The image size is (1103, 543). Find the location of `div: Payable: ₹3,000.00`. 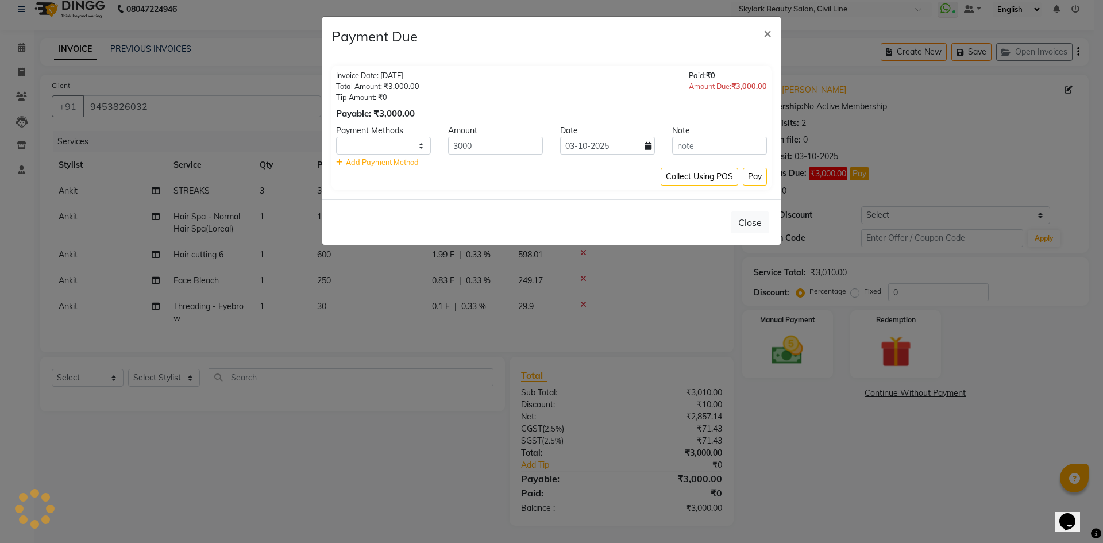

div: Payable: ₹3,000.00 is located at coordinates (377, 114).